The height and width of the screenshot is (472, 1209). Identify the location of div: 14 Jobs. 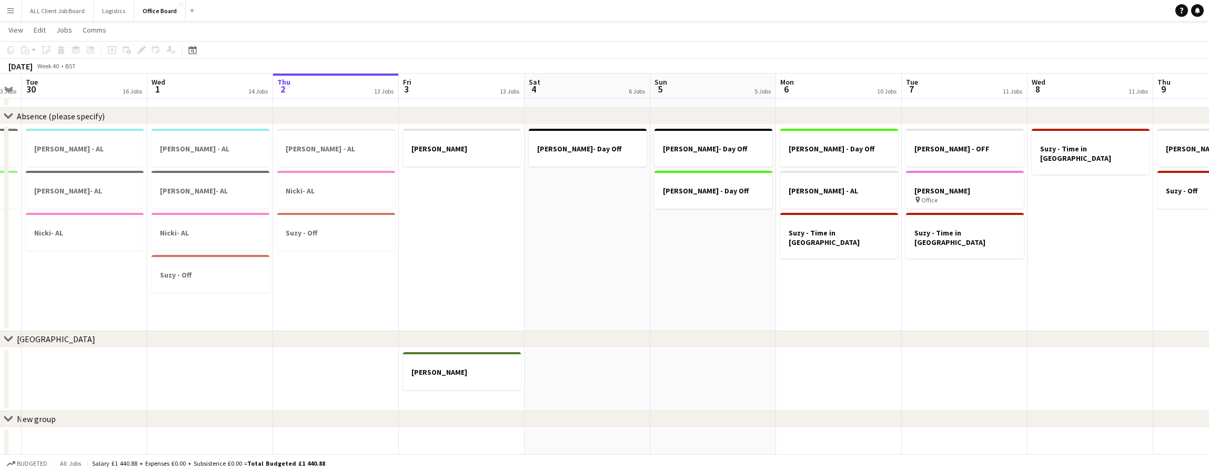
(258, 91).